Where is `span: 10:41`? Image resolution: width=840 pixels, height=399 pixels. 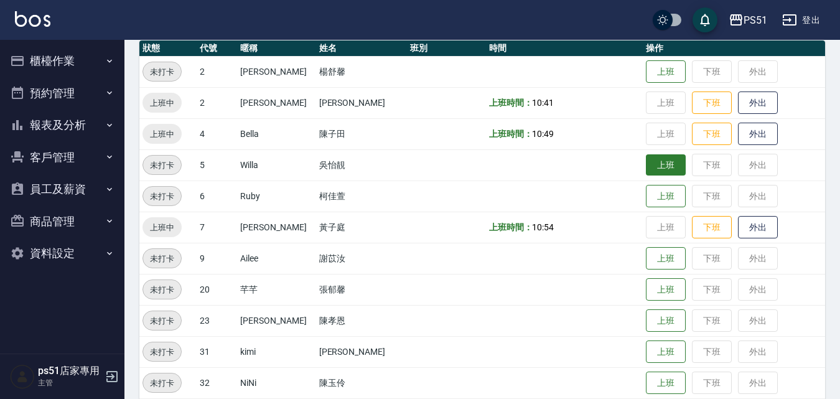
span: 10:41 is located at coordinates (542, 103).